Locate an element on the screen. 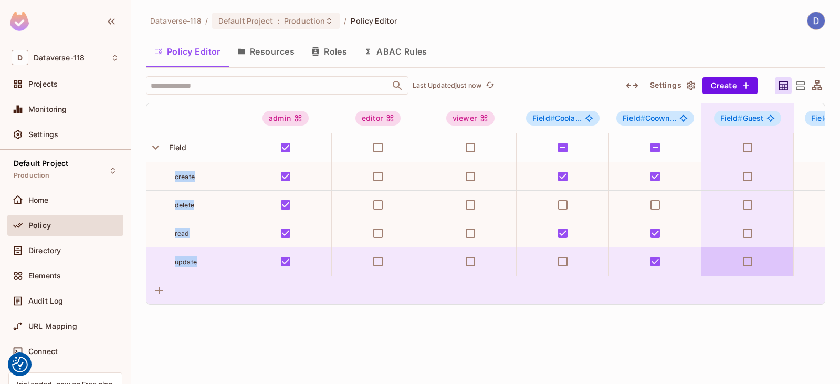  button: Roles is located at coordinates (329, 51).